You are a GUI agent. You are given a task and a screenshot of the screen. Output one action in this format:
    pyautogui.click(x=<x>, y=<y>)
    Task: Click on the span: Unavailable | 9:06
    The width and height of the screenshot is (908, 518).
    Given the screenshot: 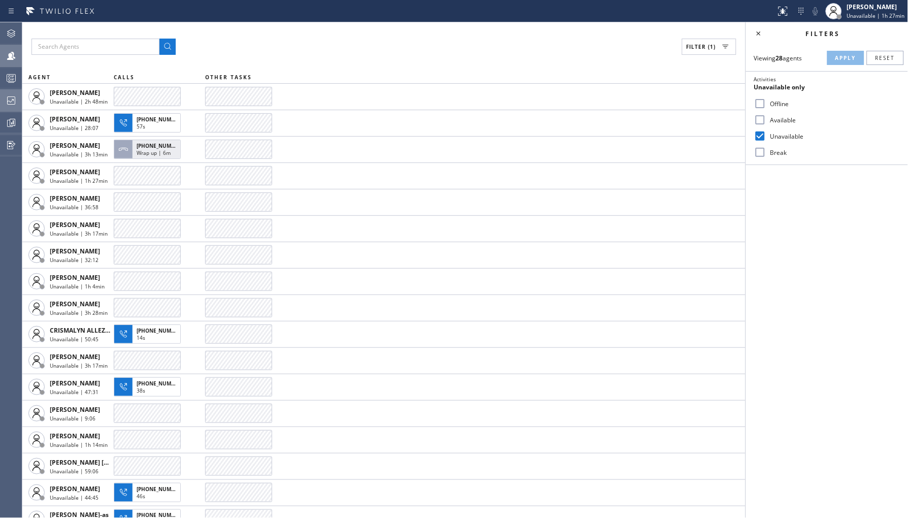 What is the action you would take?
    pyautogui.click(x=73, y=419)
    